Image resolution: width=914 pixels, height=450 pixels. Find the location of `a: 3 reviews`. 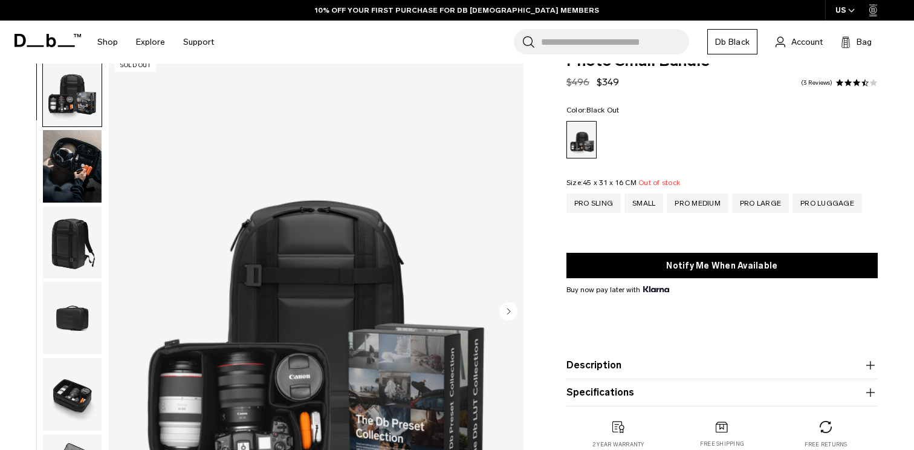

a: 3 reviews is located at coordinates (817, 83).